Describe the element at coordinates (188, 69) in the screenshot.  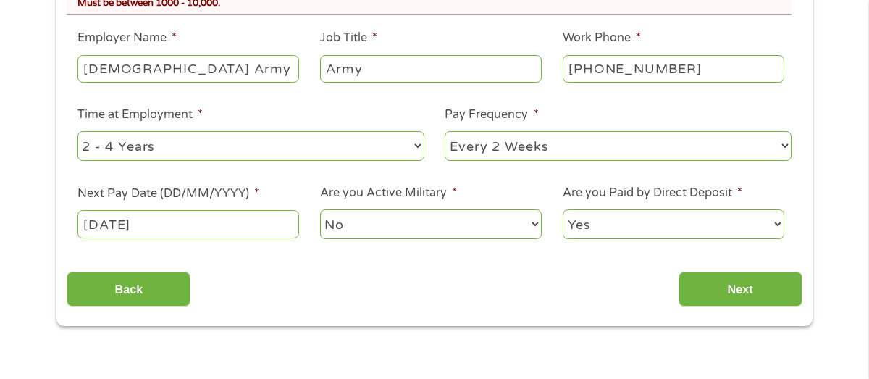
I see `input: Walmart` at that location.